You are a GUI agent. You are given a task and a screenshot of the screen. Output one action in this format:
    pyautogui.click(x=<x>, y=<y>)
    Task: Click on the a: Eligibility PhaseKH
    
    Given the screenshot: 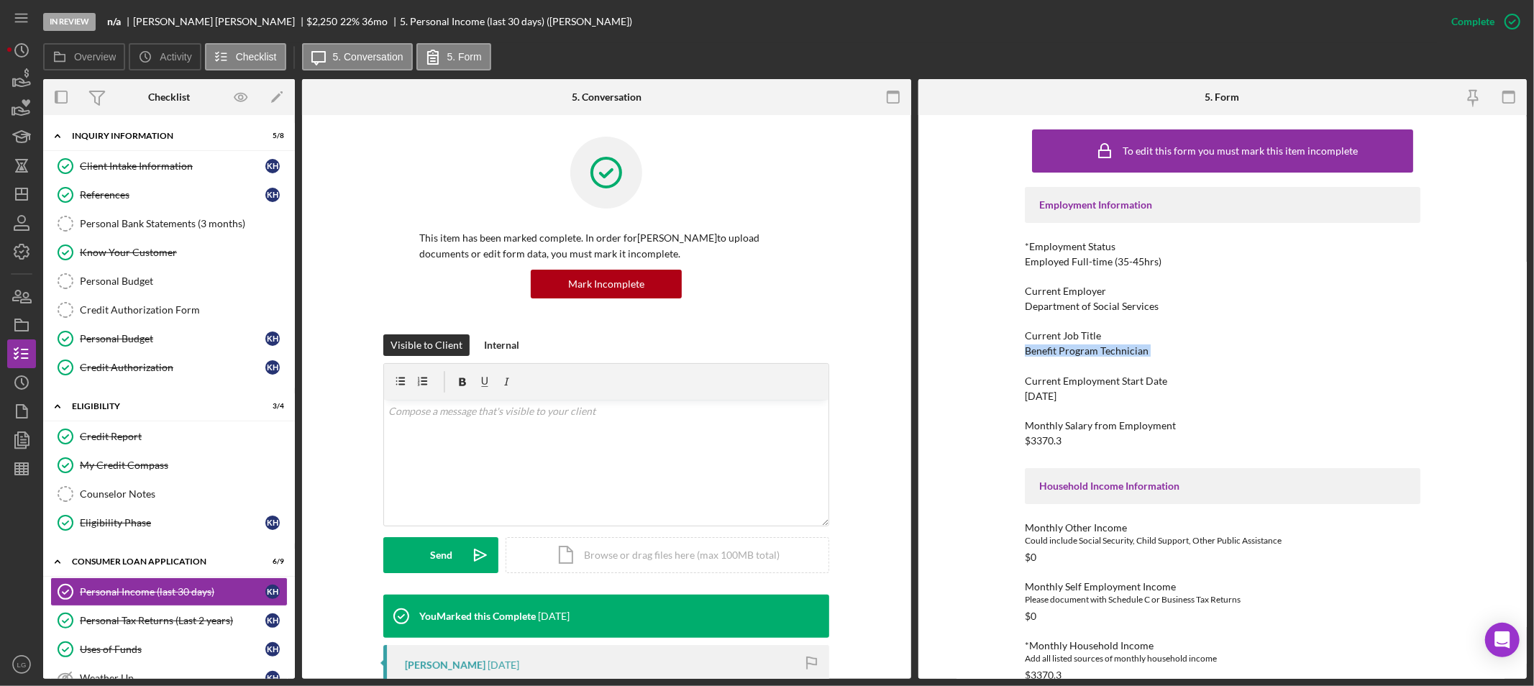 What is the action you would take?
    pyautogui.click(x=169, y=523)
    